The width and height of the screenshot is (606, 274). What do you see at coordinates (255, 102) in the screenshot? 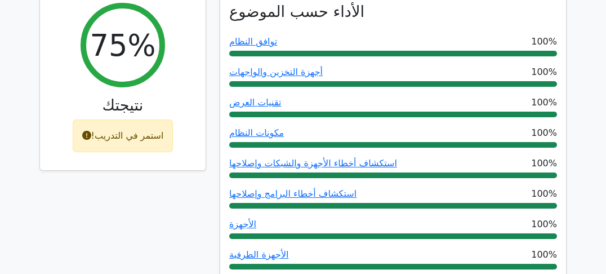
I see `font: تقنيات العرض` at bounding box center [255, 102].